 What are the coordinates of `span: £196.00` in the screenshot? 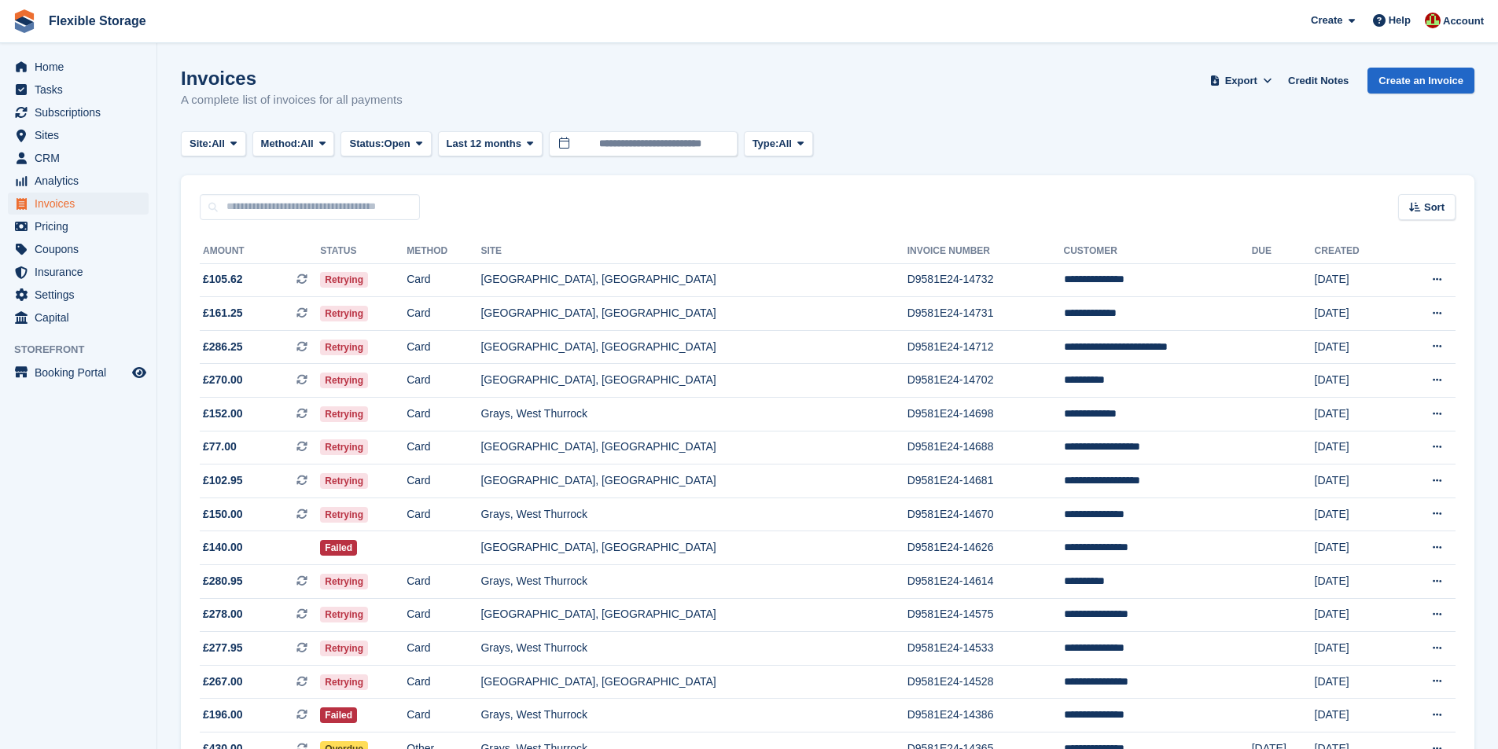 It's located at (222, 715).